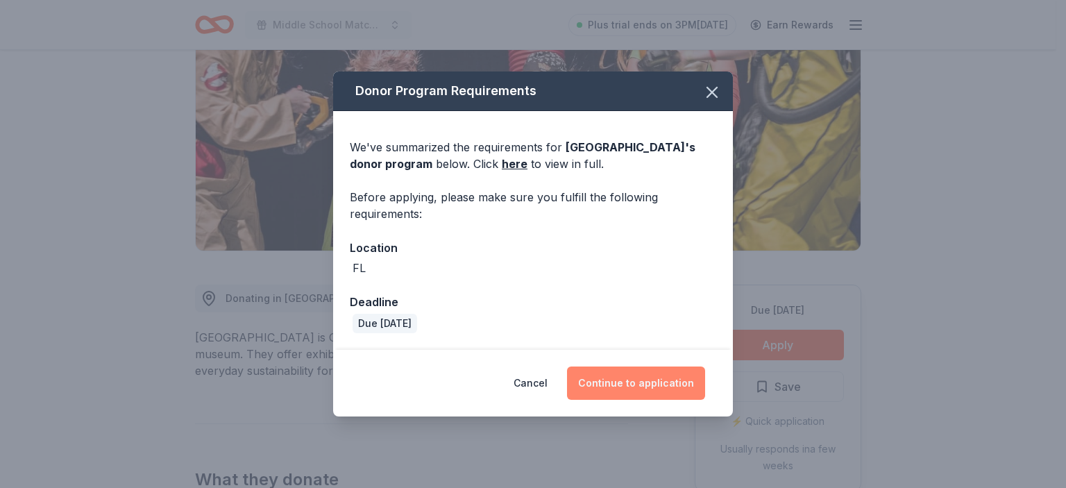 This screenshot has height=488, width=1066. Describe the element at coordinates (359, 268) in the screenshot. I see `div: FL` at that location.